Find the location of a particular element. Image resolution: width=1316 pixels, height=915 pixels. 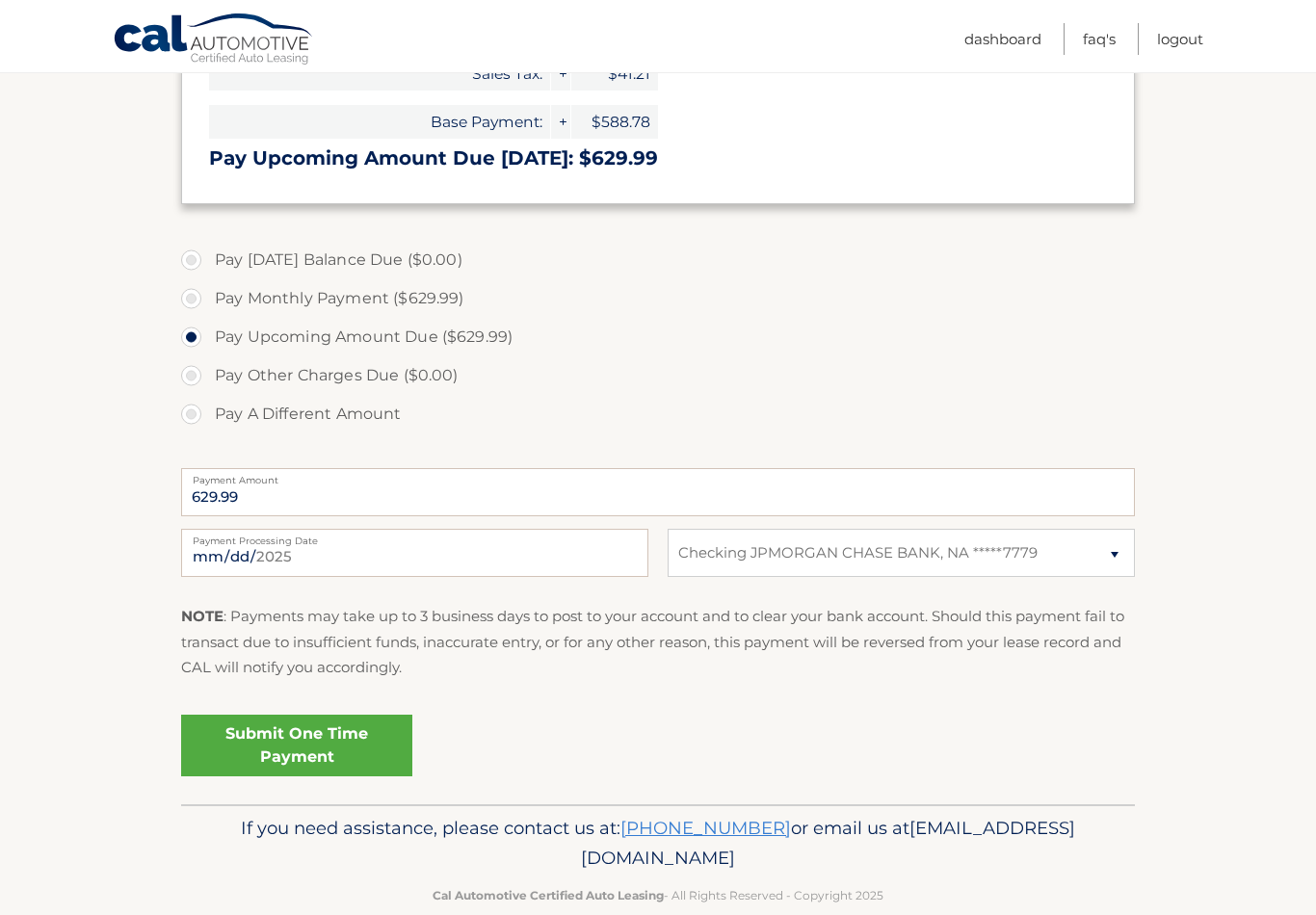

a: Submit One Time Payment is located at coordinates (297, 746).